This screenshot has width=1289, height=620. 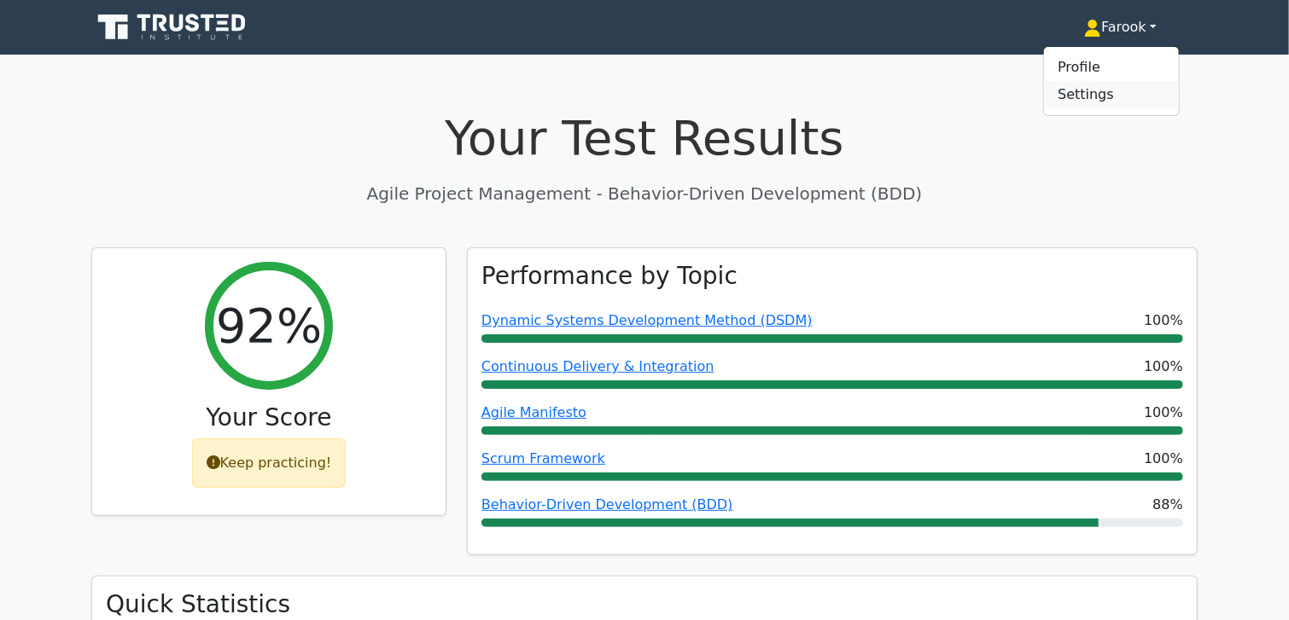 I want to click on div: Keep practicing!, so click(x=269, y=463).